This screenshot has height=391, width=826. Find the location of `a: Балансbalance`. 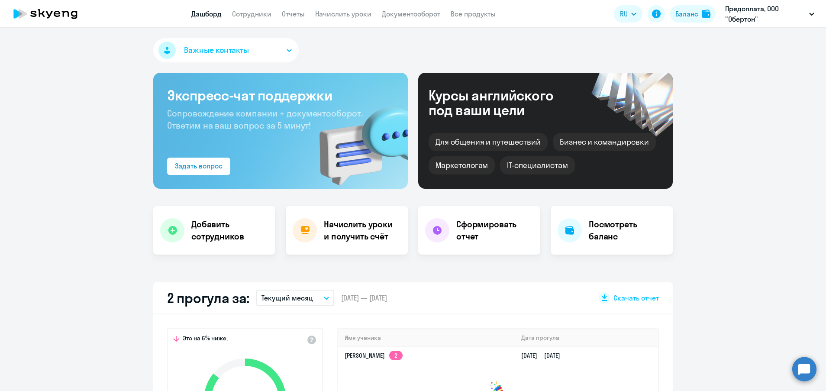

a: Балансbalance is located at coordinates (692, 14).